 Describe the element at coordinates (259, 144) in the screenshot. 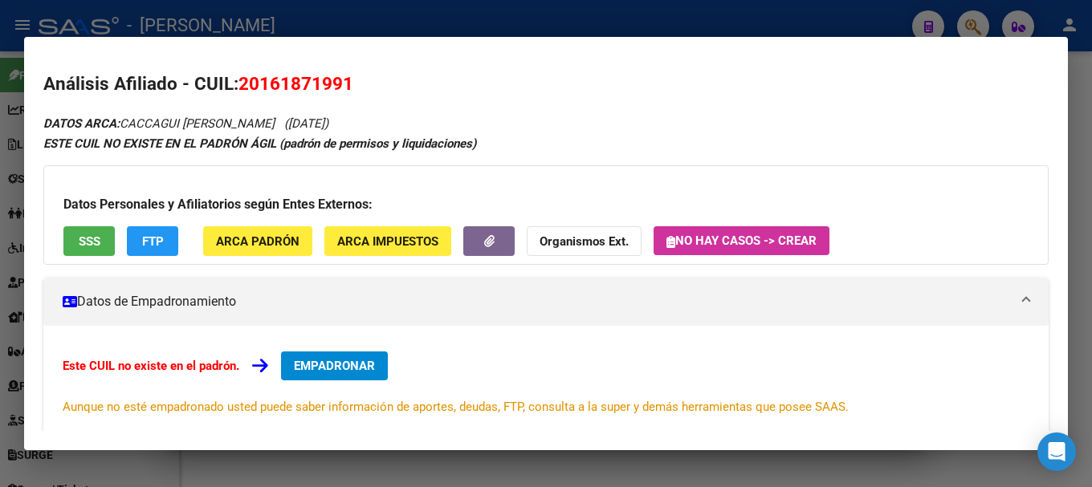

I see `strong: ESTE CUIL NO EXISTE EN EL PADRÓN ÁGIL (padrón de permisos y liquidaciones)` at that location.